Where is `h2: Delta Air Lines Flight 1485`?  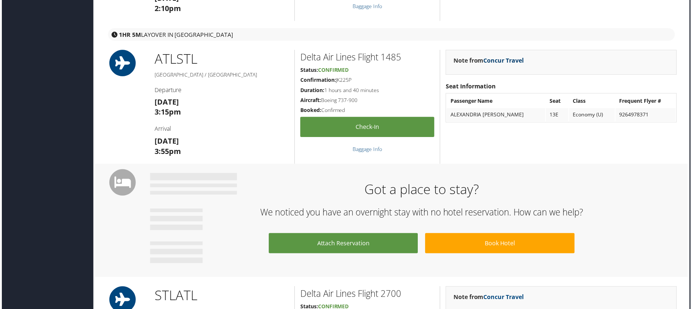 h2: Delta Air Lines Flight 1485 is located at coordinates (367, 57).